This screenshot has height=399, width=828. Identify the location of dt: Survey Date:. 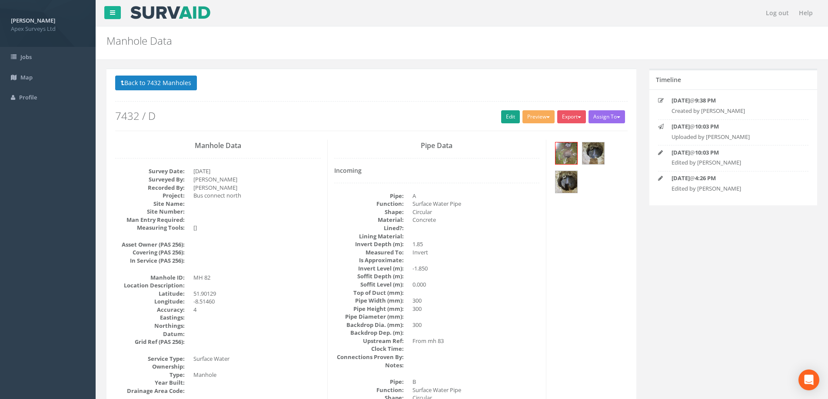
(150, 171).